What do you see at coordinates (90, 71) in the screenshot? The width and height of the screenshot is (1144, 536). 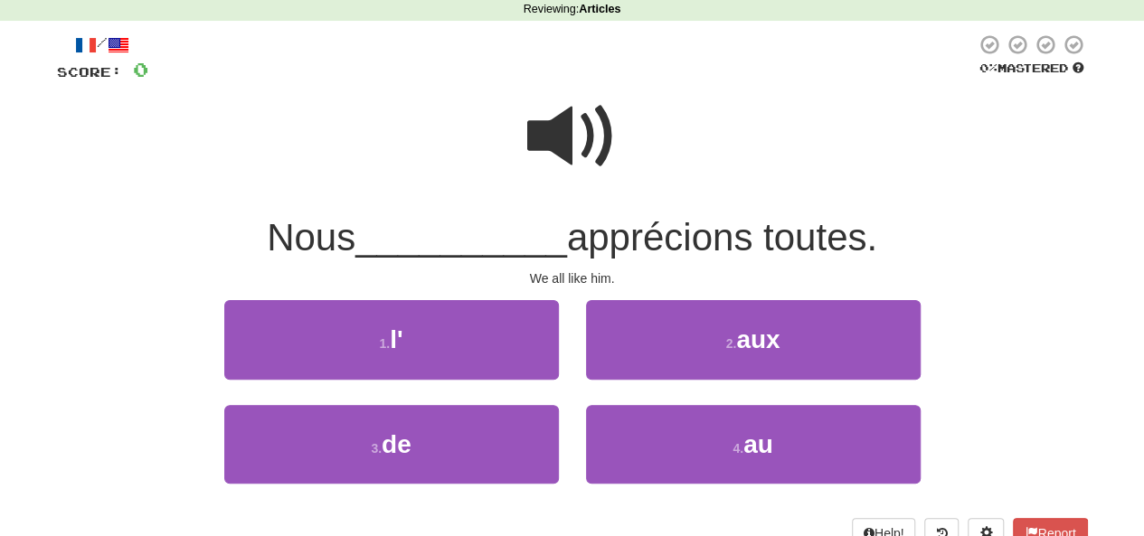 I see `span: Score:` at bounding box center [90, 71].